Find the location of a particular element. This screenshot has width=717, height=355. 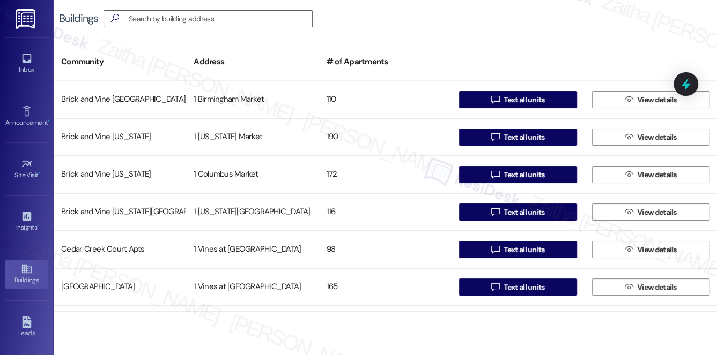

a: Insights • is located at coordinates (27, 222).